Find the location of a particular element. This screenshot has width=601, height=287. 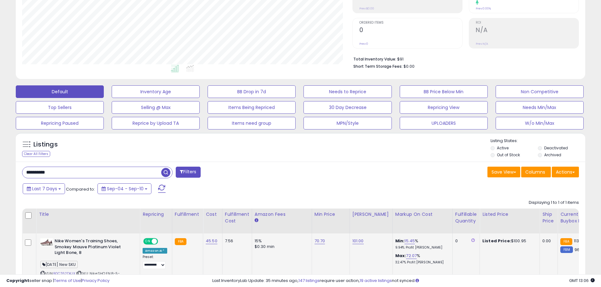

label: Archived is located at coordinates (553, 155).